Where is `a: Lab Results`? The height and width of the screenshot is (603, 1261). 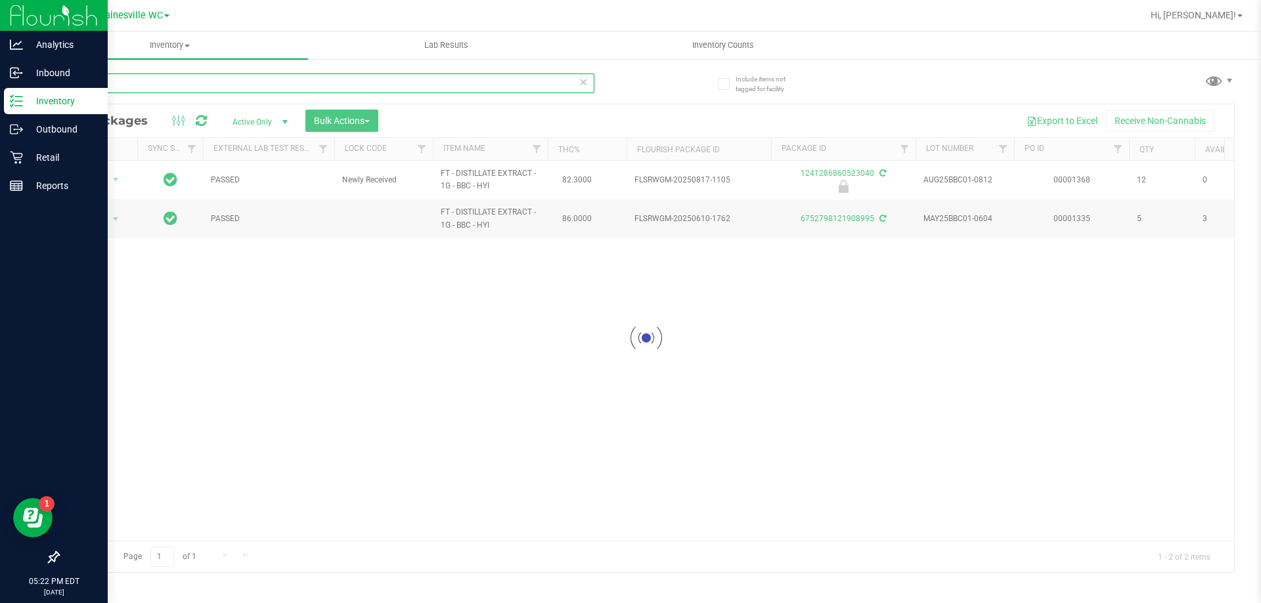
a: Lab Results is located at coordinates (446, 45).